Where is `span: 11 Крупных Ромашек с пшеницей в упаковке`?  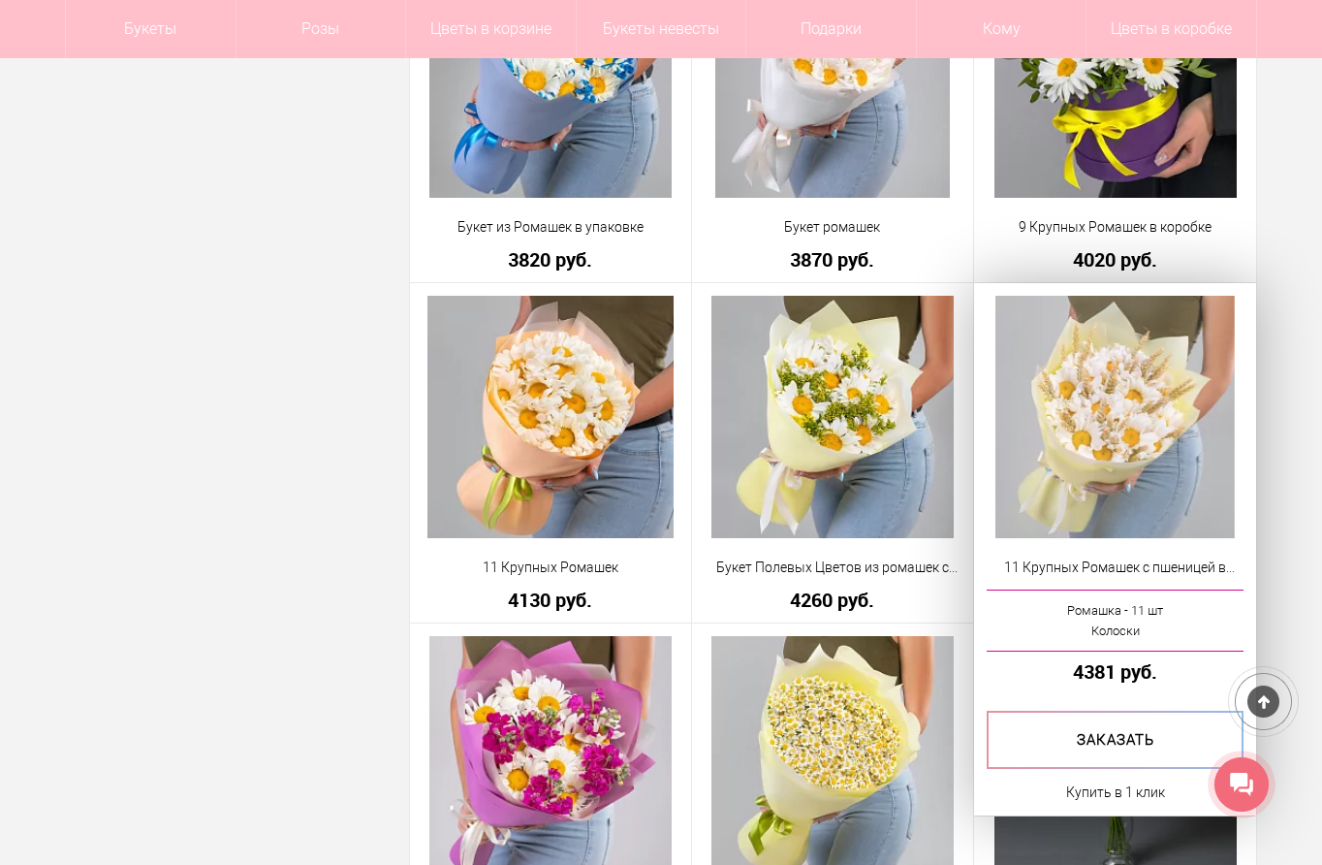
span: 11 Крупных Ромашек с пшеницей в упаковке is located at coordinates (1115, 567).